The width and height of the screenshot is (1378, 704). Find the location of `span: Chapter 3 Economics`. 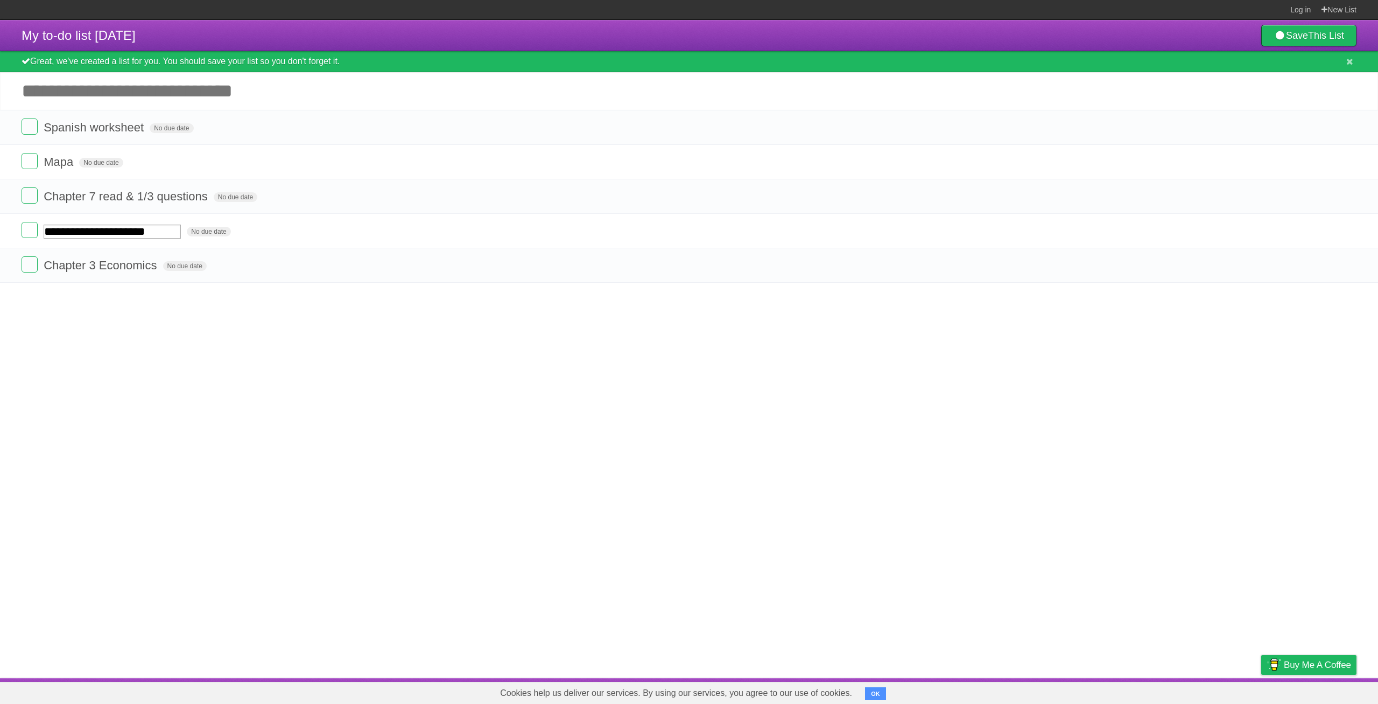

span: Chapter 3 Economics is located at coordinates (101, 265).